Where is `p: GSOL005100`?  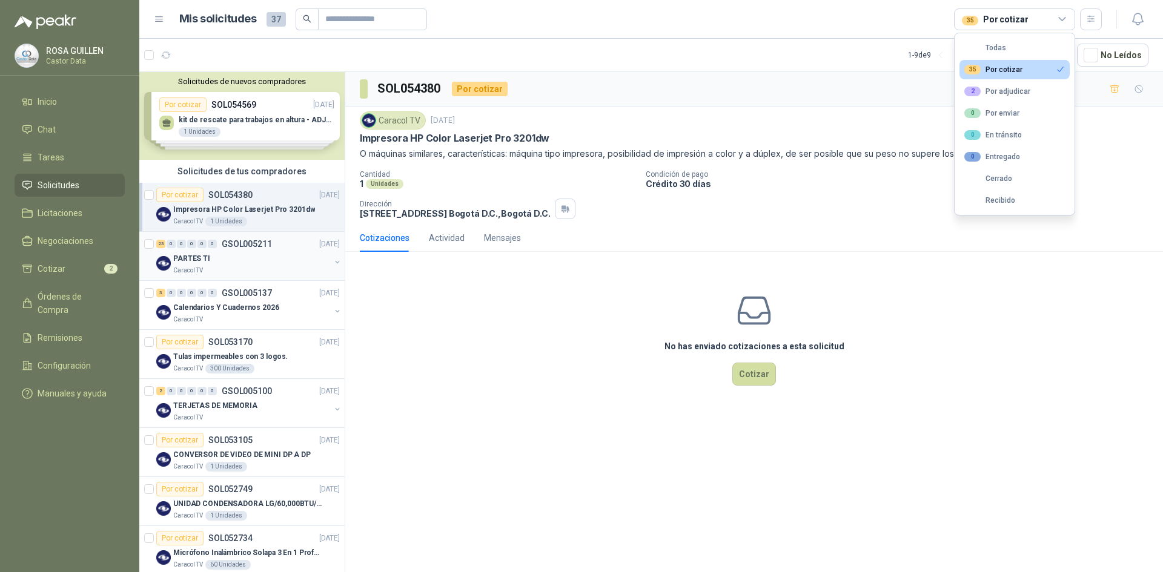
p: GSOL005100 is located at coordinates (247, 391).